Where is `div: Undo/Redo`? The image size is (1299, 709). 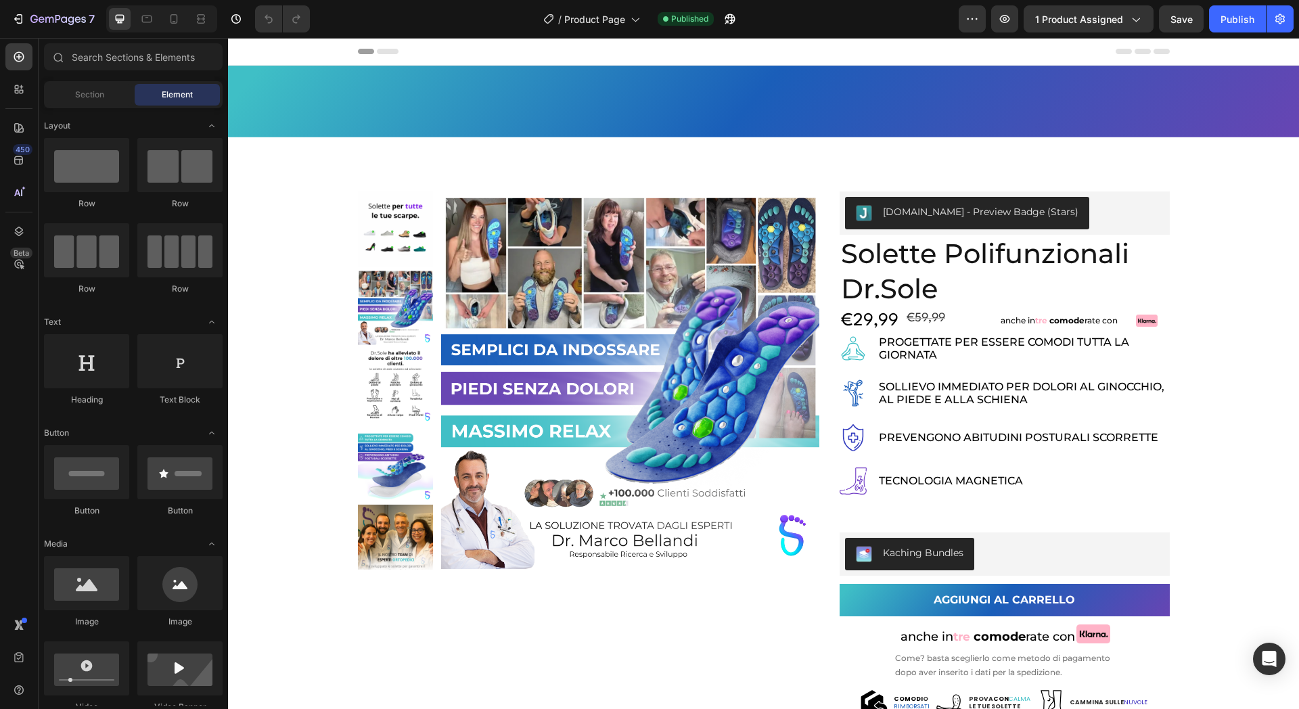
div: Undo/Redo is located at coordinates (282, 19).